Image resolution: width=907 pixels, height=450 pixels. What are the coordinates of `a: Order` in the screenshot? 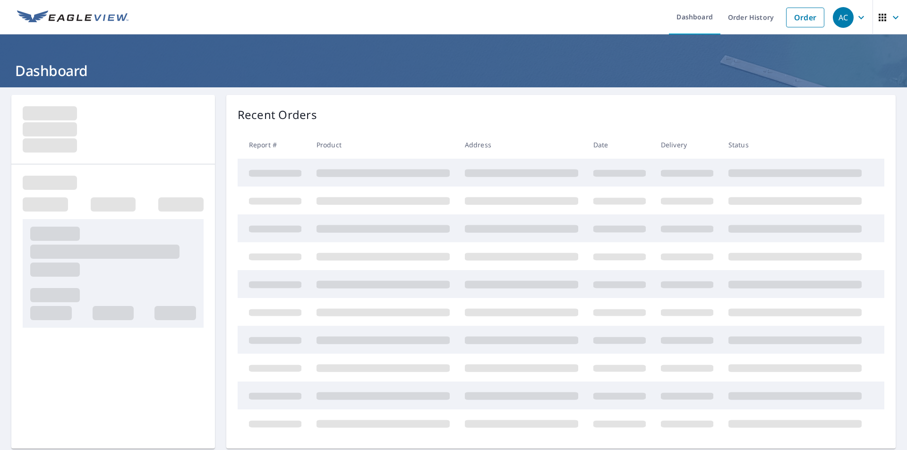 It's located at (805, 17).